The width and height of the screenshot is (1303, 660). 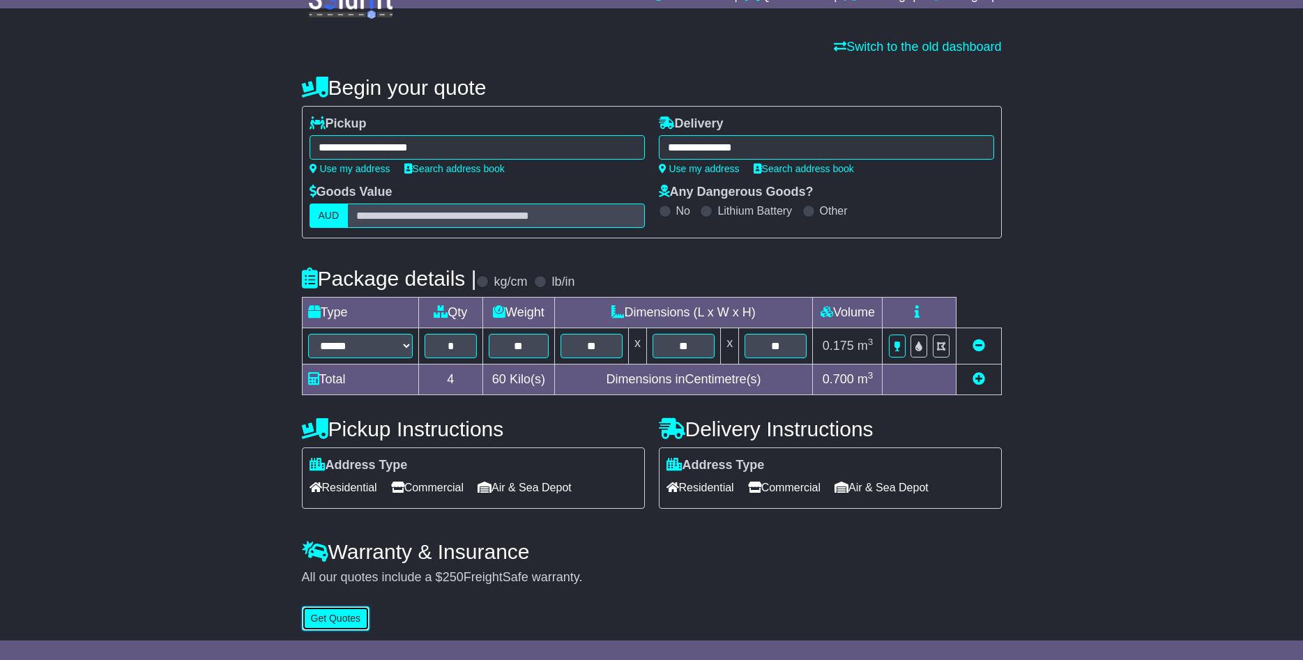 What do you see at coordinates (563, 282) in the screenshot?
I see `label: lb/in` at bounding box center [563, 282].